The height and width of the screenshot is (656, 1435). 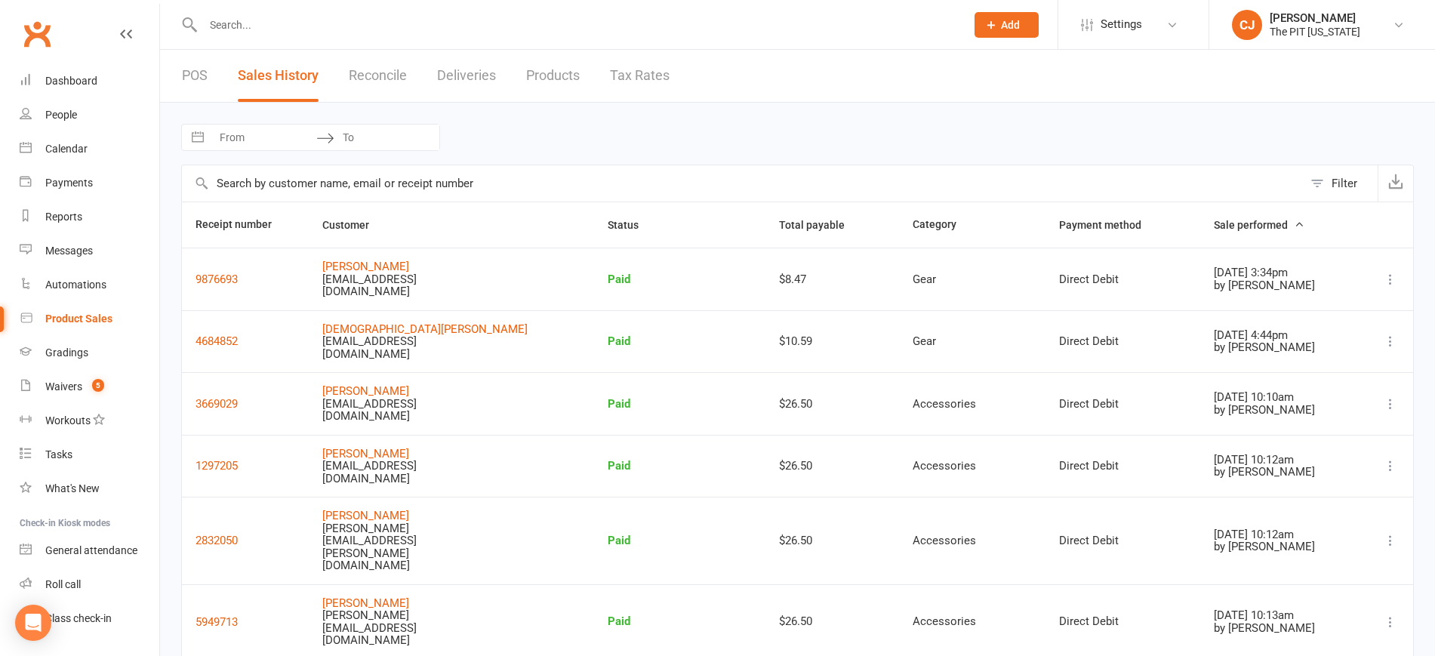 What do you see at coordinates (37, 34) in the screenshot?
I see `a: Clubworx` at bounding box center [37, 34].